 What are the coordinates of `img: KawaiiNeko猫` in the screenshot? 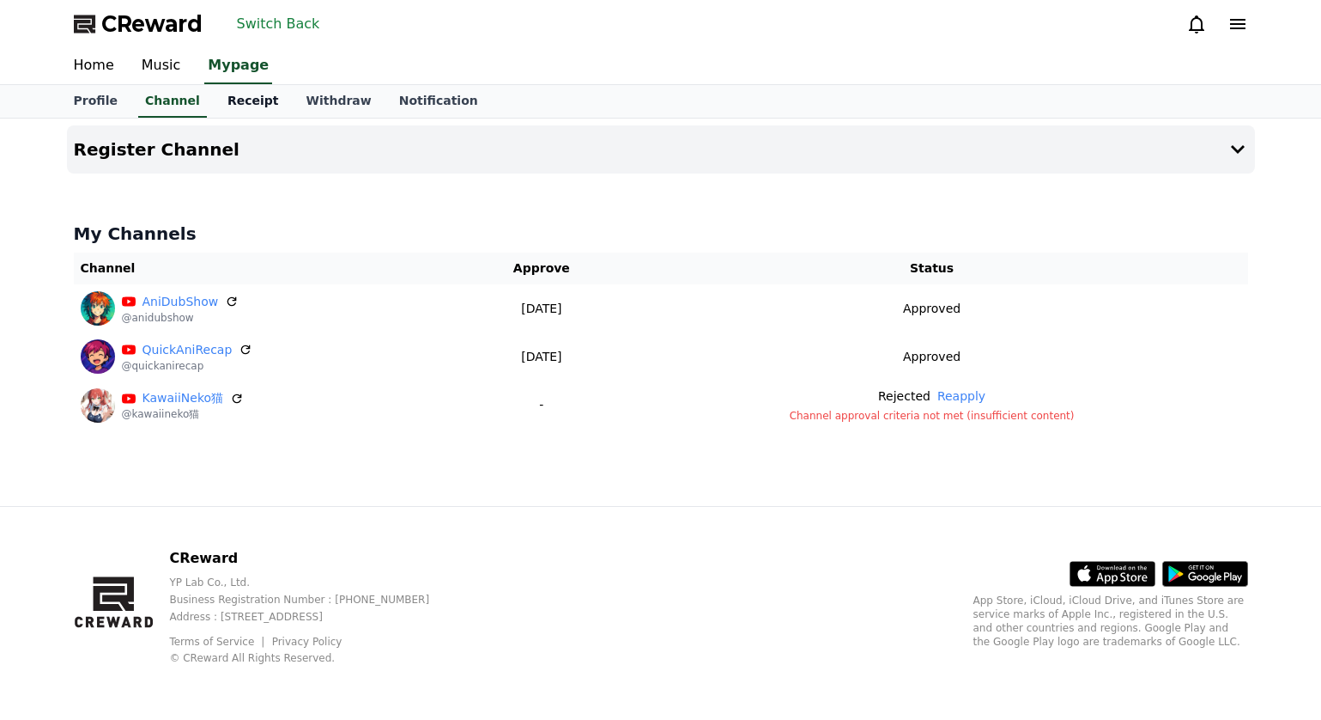 It's located at (98, 405).